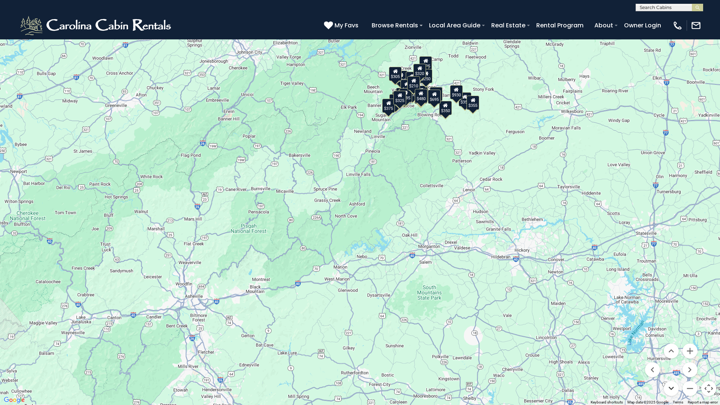  What do you see at coordinates (508, 25) in the screenshot?
I see `a: Real Estate` at bounding box center [508, 25].